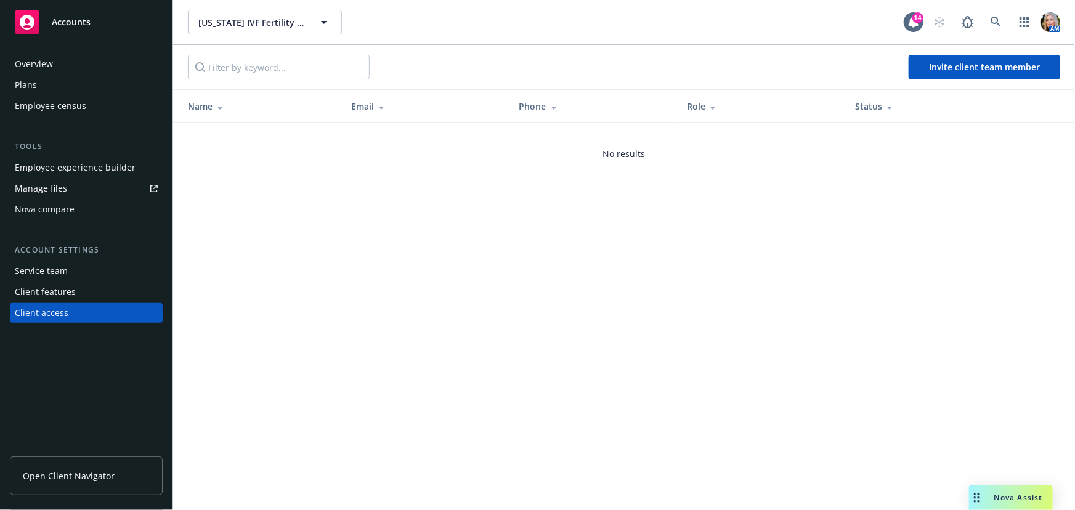 This screenshot has height=510, width=1075. Describe the element at coordinates (45, 292) in the screenshot. I see `div: Client features` at that location.